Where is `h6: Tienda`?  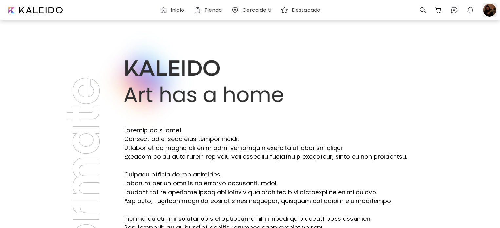 h6: Tienda is located at coordinates (213, 10).